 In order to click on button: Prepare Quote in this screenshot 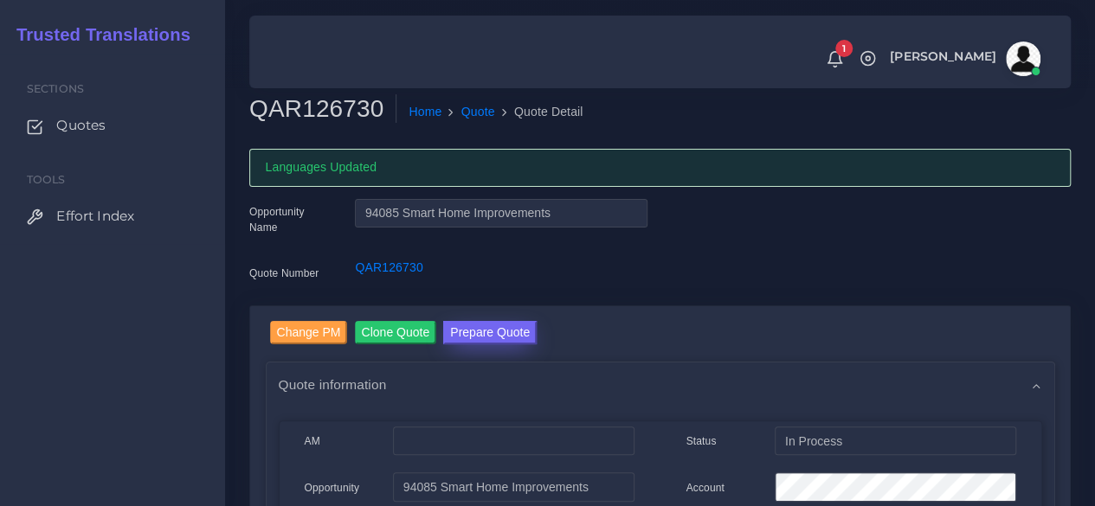, I will do `click(490, 332)`.